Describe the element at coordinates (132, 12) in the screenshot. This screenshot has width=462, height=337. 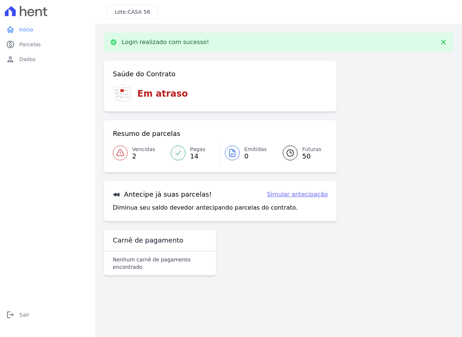
I see `h3: Lote:` at that location.